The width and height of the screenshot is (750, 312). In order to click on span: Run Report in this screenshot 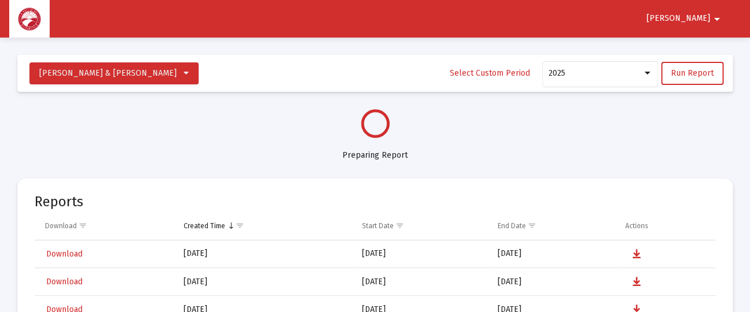, I will do `click(693, 73)`.